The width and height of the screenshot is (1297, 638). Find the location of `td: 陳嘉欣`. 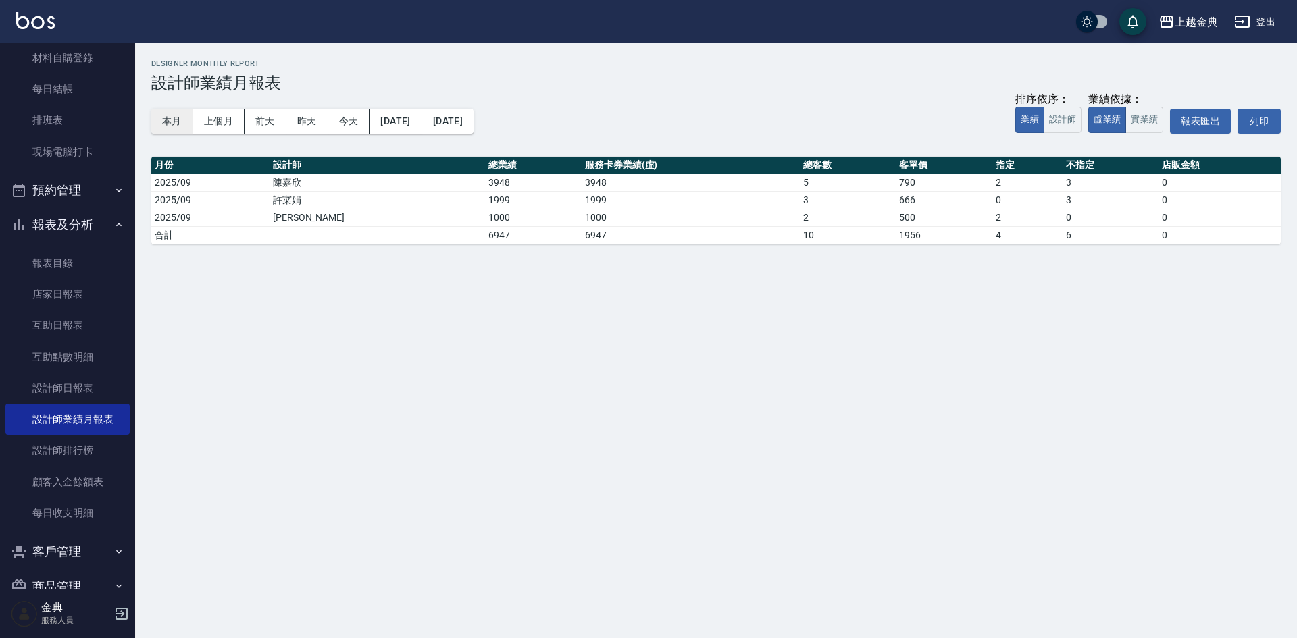

td: 陳嘉欣 is located at coordinates (378, 182).